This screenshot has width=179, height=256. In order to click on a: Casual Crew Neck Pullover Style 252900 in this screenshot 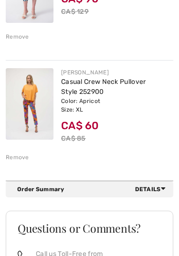, I will do `click(104, 87)`.